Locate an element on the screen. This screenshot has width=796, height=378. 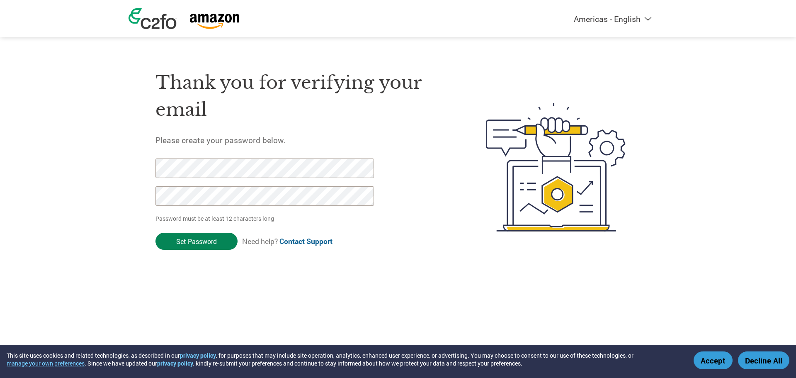
input: Set Password is located at coordinates (197, 241).